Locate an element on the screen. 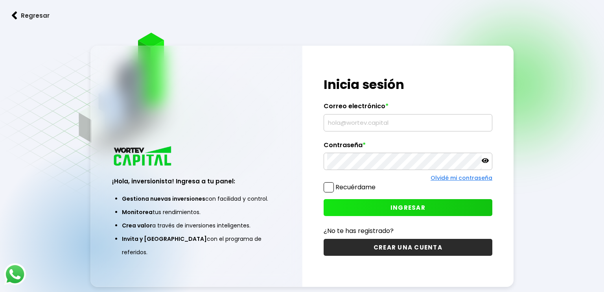 This screenshot has height=292, width=604. h3: ¡Hola, inversionista! Ingresa a tu panel: is located at coordinates (196, 181).